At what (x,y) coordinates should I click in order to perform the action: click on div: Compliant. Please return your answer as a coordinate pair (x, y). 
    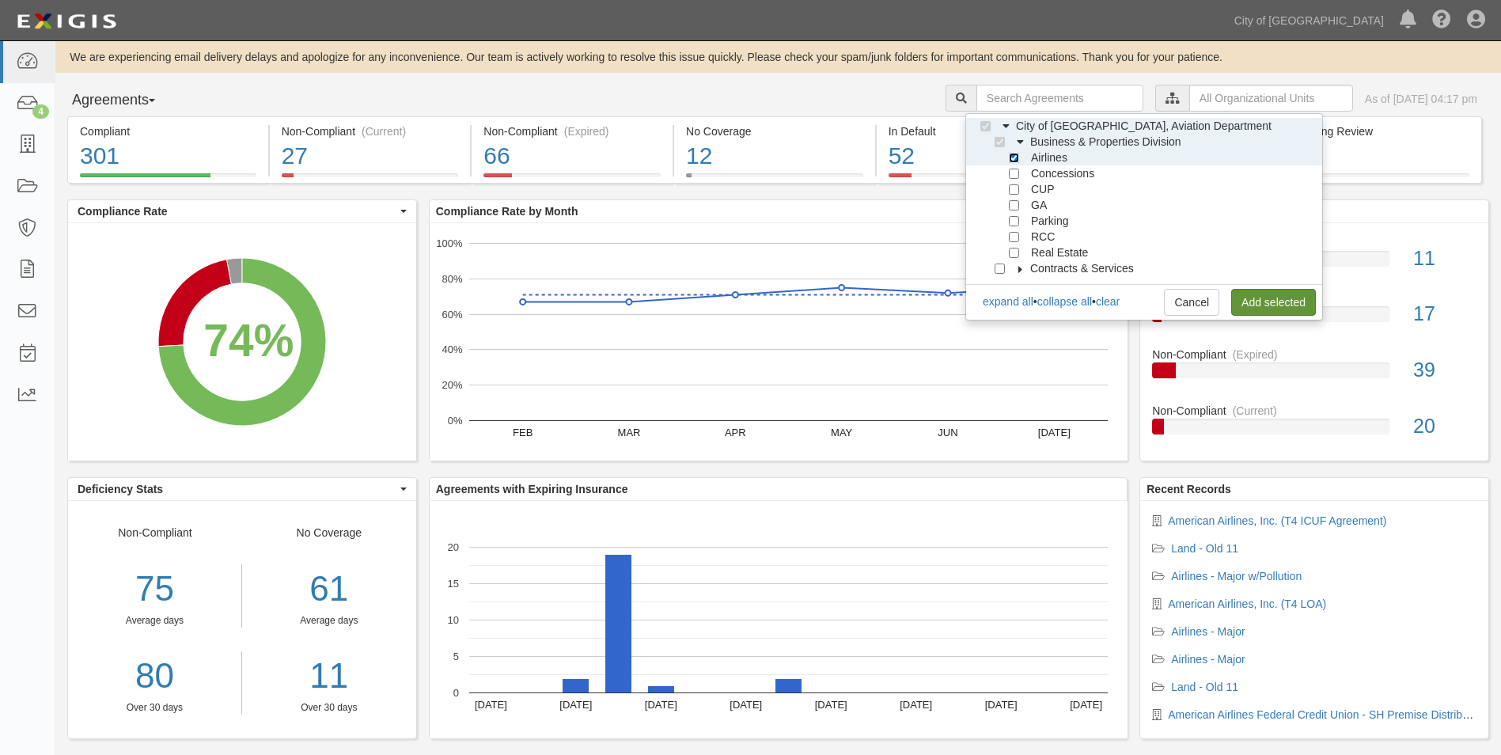
    Looking at the image, I should click on (168, 131).